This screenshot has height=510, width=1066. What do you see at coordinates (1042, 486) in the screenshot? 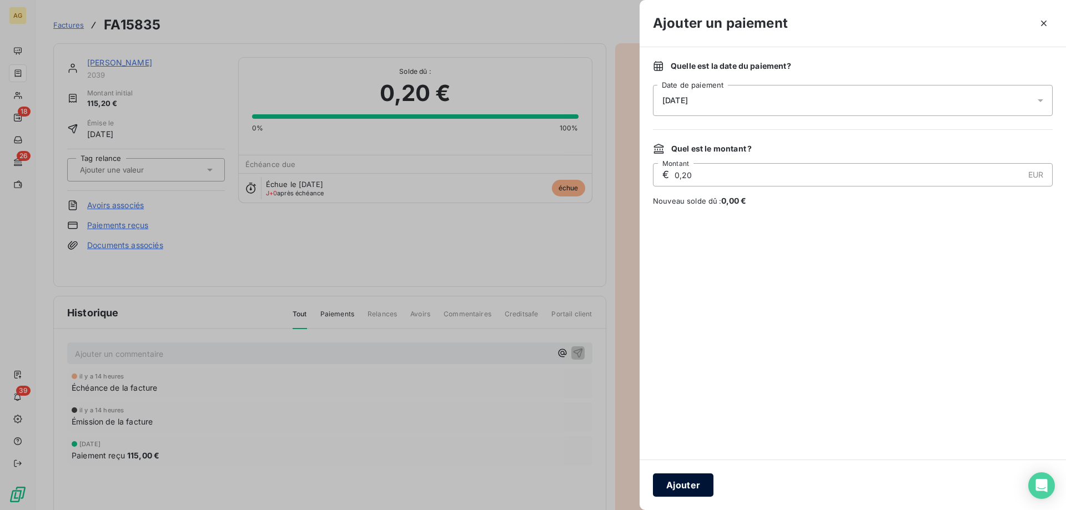
I see `div: Open Intercom Messenger` at bounding box center [1042, 486].